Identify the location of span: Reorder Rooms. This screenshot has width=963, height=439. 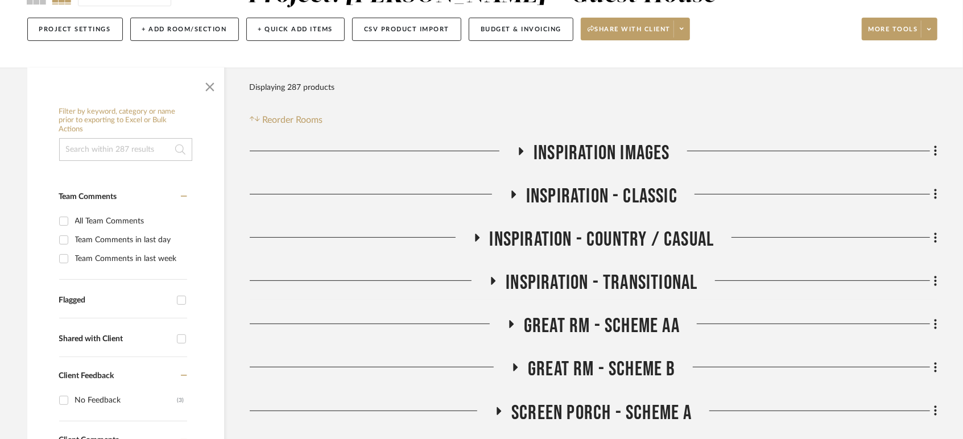
(292, 120).